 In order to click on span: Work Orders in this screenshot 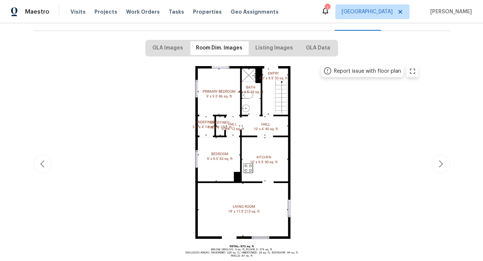, I will do `click(143, 12)`.